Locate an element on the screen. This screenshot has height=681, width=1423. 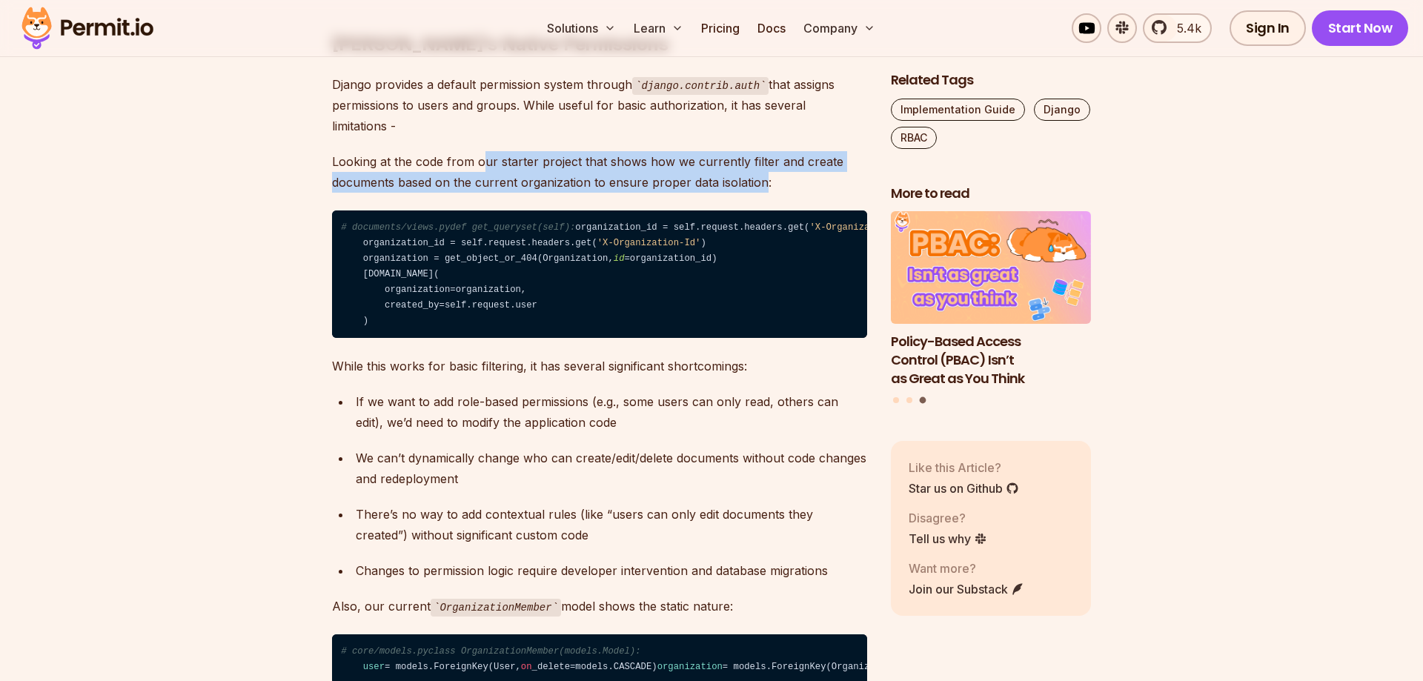
button: Solutions is located at coordinates (581, 28).